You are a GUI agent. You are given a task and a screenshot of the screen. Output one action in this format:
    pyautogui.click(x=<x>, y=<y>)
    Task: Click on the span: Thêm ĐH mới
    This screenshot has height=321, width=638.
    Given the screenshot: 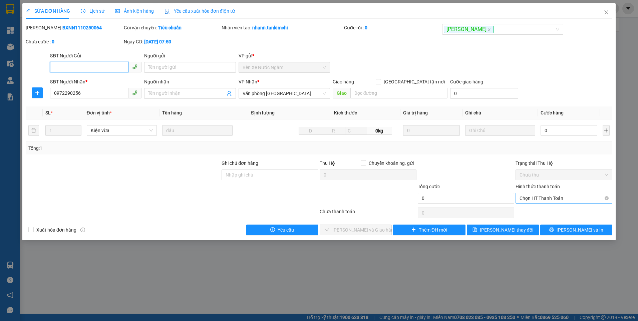 What is the action you would take?
    pyautogui.click(x=433, y=230)
    